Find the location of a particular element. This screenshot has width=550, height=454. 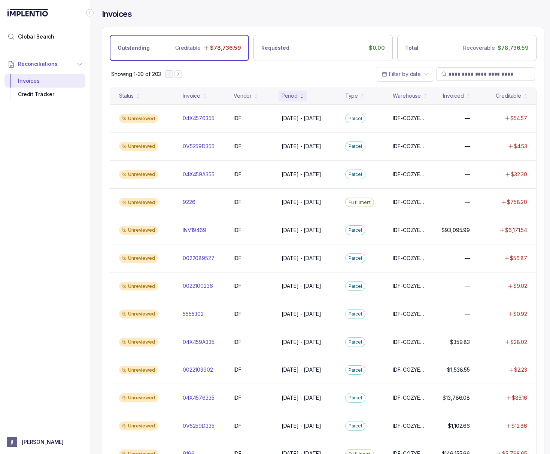

p: Showing 1-30 of 203 is located at coordinates (136, 74).